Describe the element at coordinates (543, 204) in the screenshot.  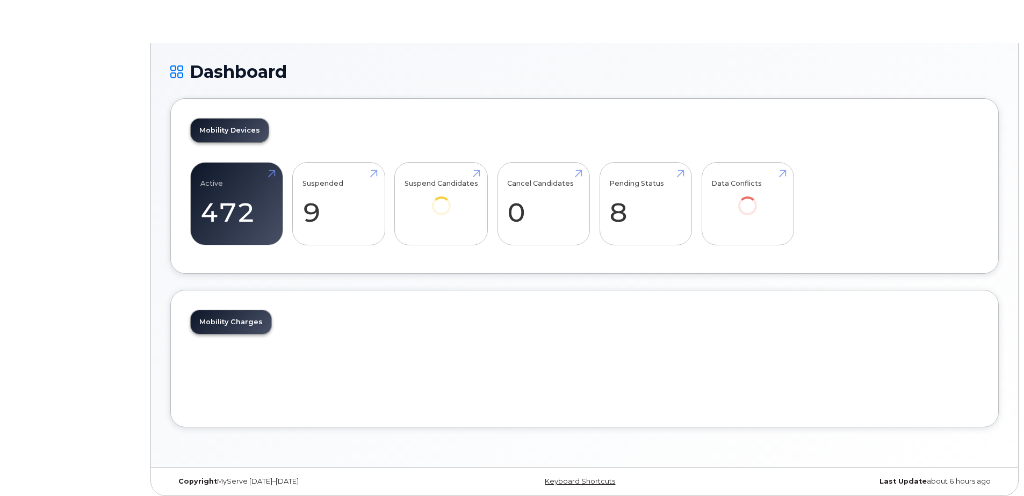
I see `a: Cancel Candidates 0` at that location.